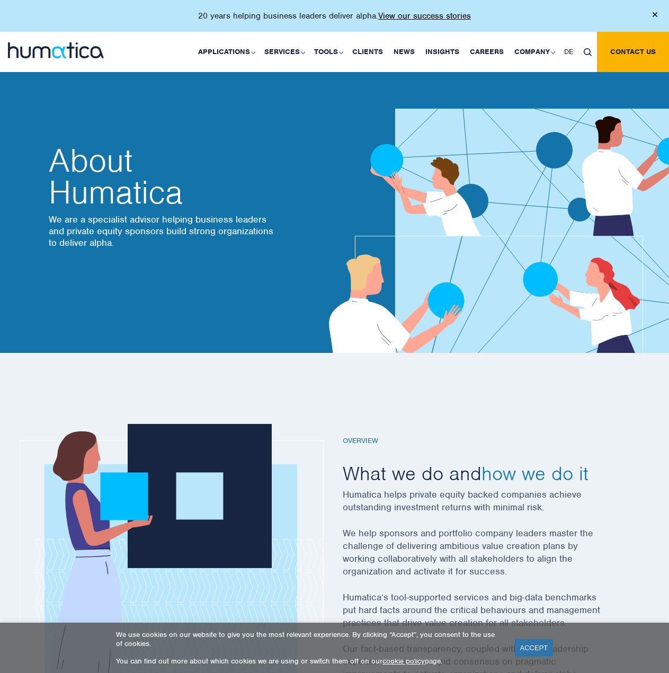 This screenshot has height=673, width=669. What do you see at coordinates (368, 52) in the screenshot?
I see `a: Clients` at bounding box center [368, 52].